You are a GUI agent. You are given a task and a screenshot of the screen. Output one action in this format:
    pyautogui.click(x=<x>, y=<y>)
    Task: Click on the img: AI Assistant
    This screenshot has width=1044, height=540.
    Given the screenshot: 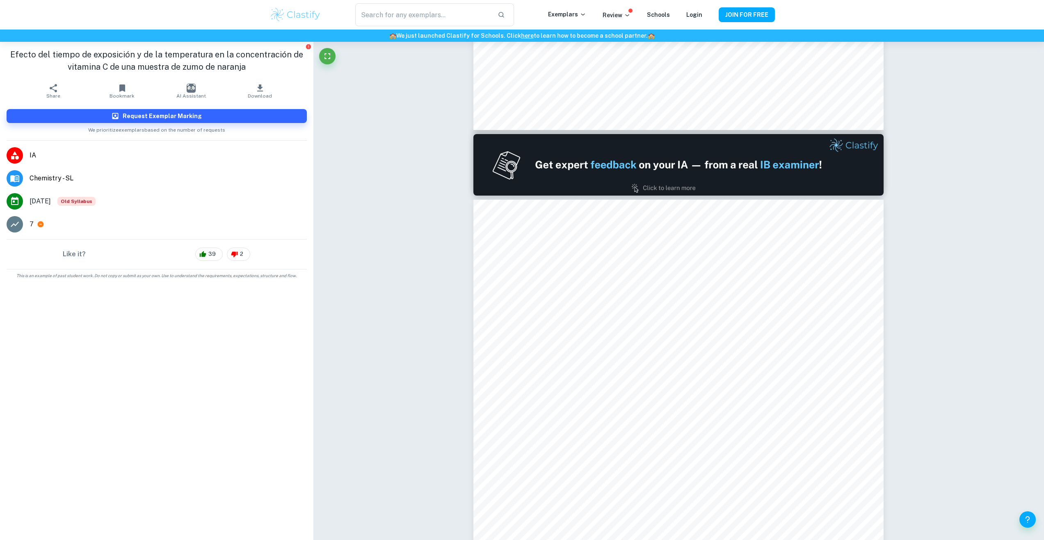 What is the action you would take?
    pyautogui.click(x=191, y=88)
    